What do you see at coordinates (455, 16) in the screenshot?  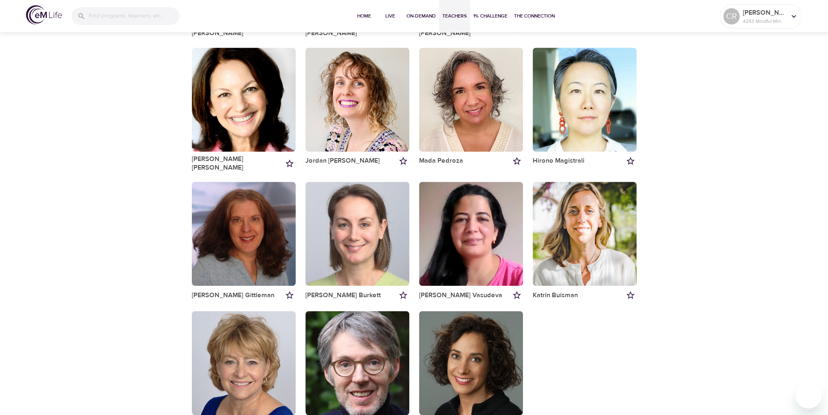 I see `span: Teachers` at bounding box center [455, 16].